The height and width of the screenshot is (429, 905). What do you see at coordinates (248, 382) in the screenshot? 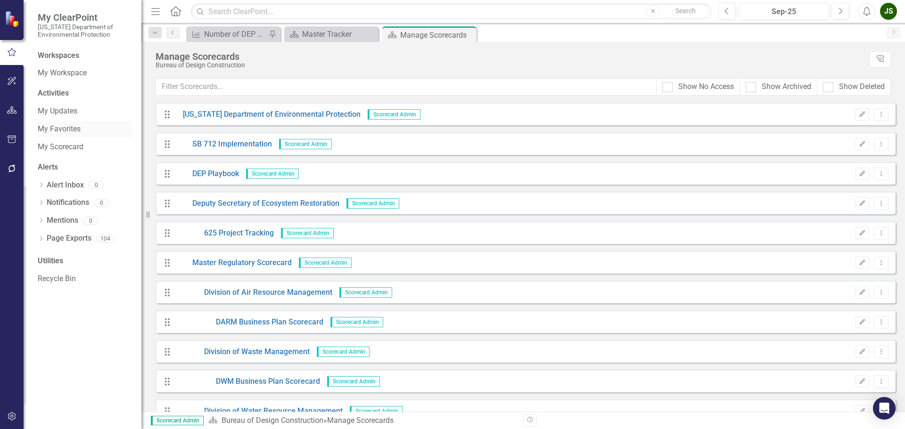
I see `a: DWM Business Plan Scorecard` at bounding box center [248, 382].